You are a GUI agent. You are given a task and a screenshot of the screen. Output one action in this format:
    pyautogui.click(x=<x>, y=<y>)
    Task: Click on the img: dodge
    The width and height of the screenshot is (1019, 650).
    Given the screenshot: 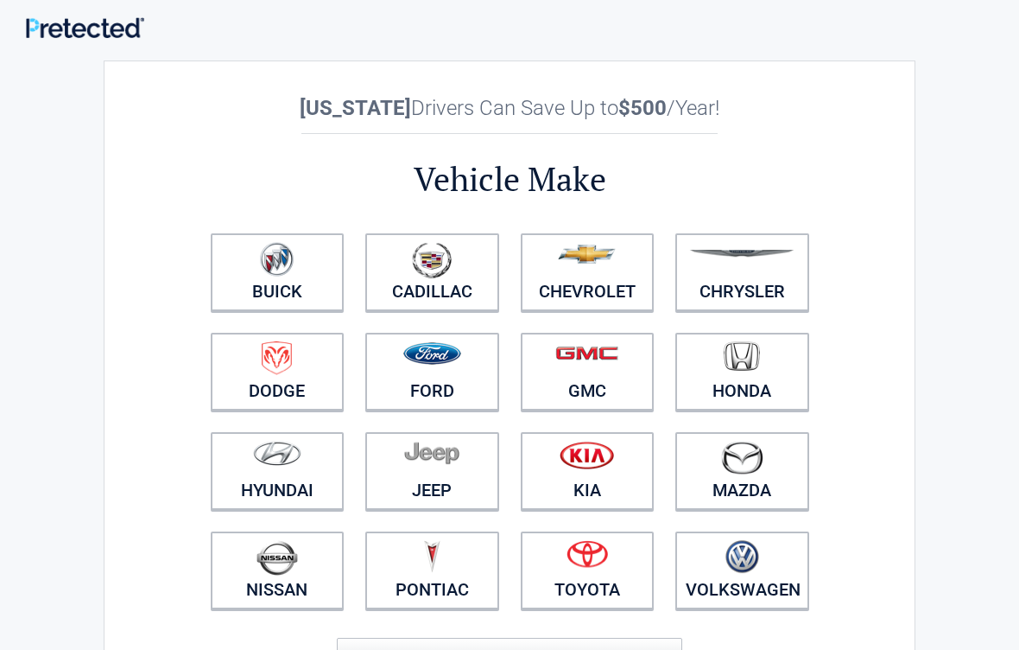 What is the action you would take?
    pyautogui.click(x=276, y=358)
    